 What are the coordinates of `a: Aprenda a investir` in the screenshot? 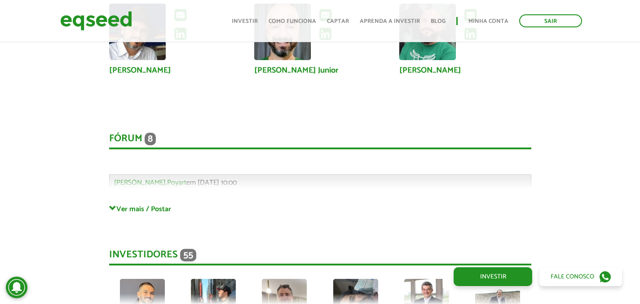 It's located at (390, 21).